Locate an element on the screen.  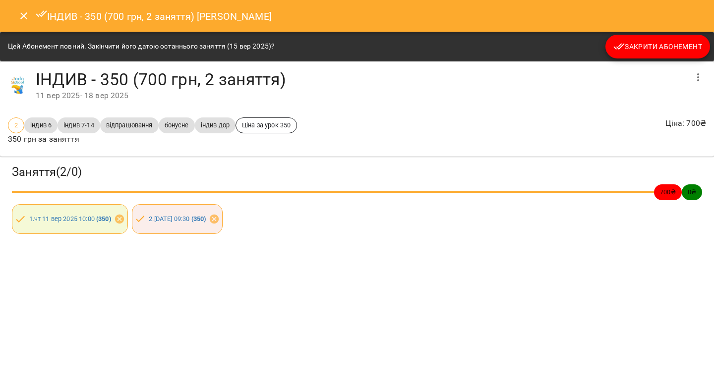
span: 700 ₴ is located at coordinates (668, 192).